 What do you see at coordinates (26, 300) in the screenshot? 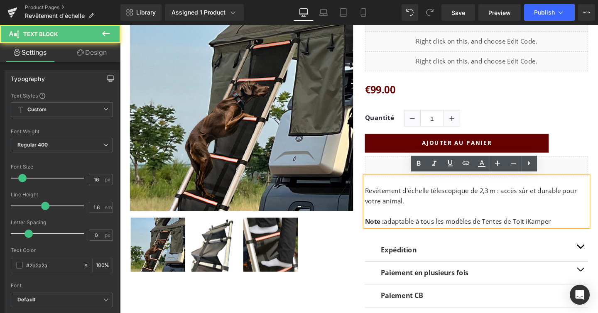
I see `i: Default` at bounding box center [26, 300].